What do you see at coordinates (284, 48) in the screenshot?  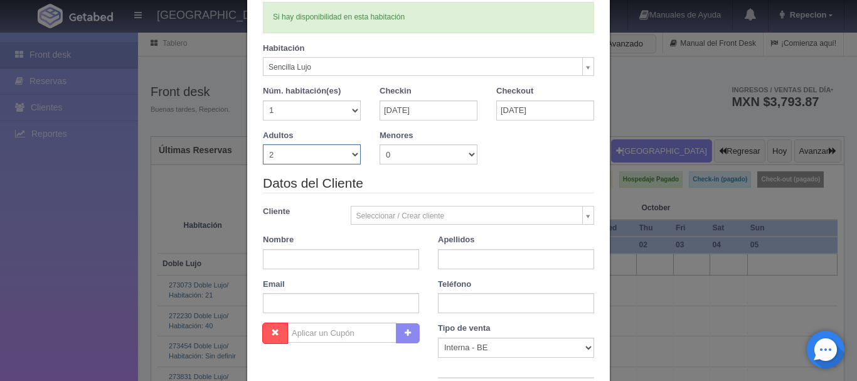 I see `label: Habitación` at bounding box center [284, 48].